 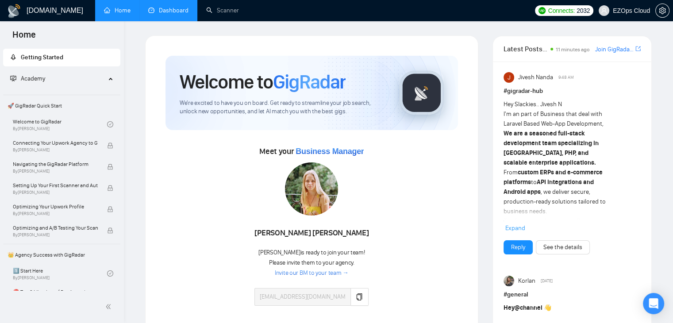 I want to click on span: Expand, so click(x=515, y=228).